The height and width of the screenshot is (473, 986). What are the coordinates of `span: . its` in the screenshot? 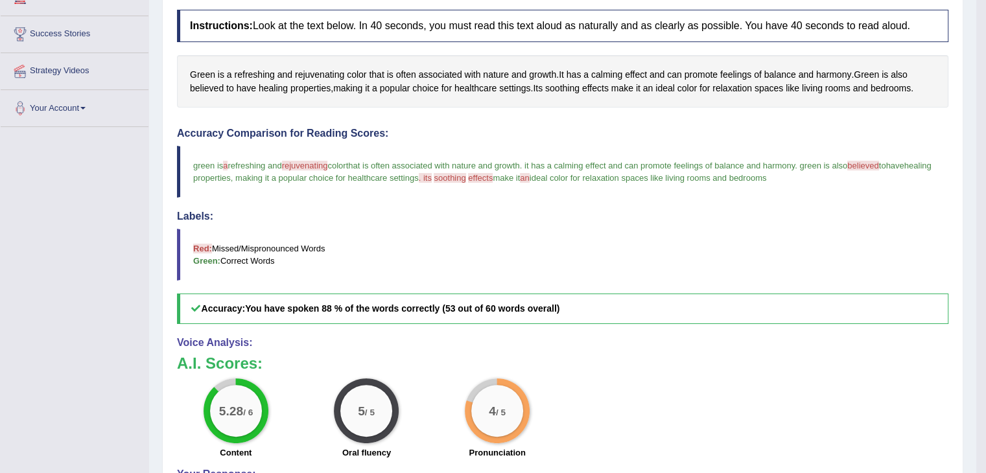 It's located at (425, 178).